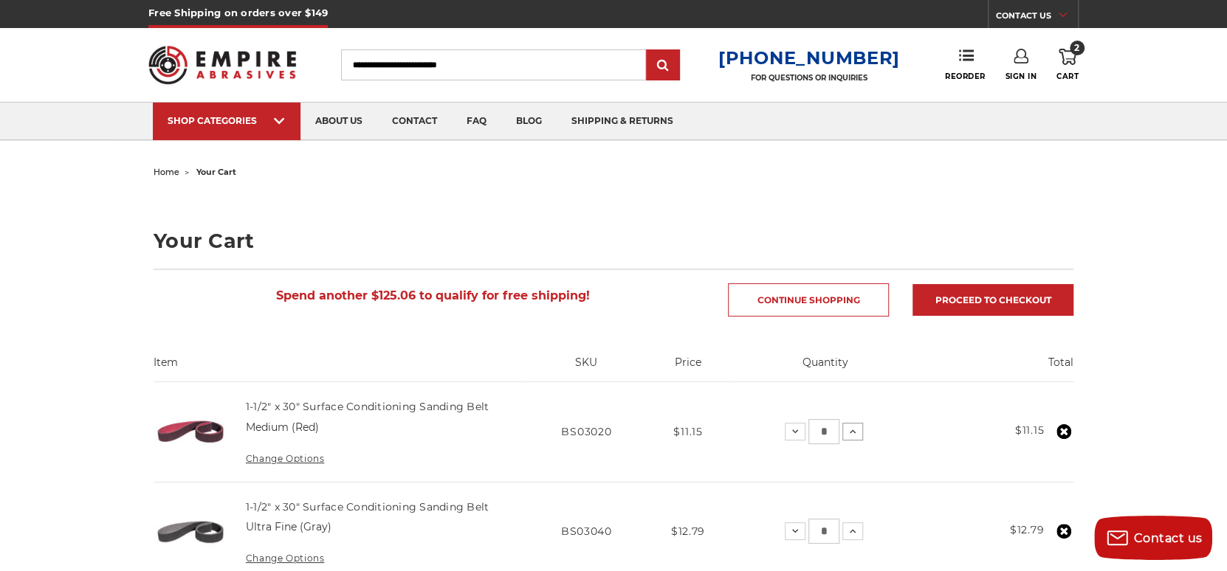 This screenshot has height=571, width=1227. What do you see at coordinates (1020, 76) in the screenshot?
I see `span: Sign In` at bounding box center [1020, 76].